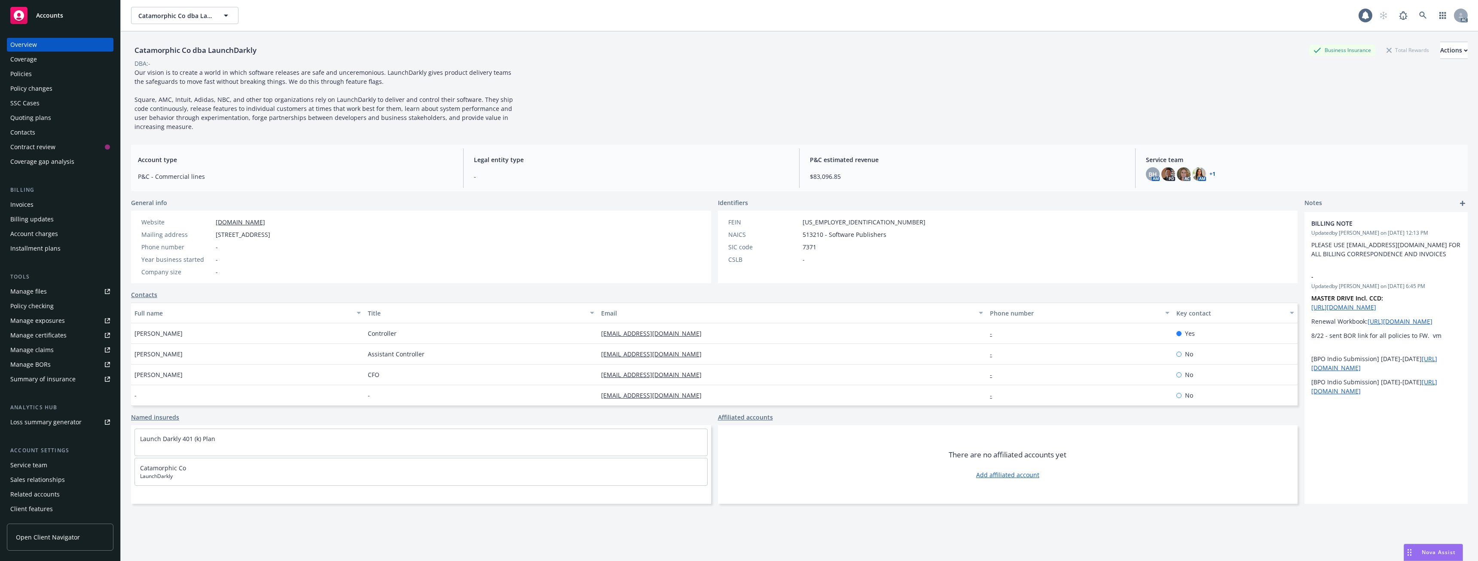 This screenshot has width=1478, height=561. Describe the element at coordinates (1152, 174) in the screenshot. I see `span: BH` at that location.